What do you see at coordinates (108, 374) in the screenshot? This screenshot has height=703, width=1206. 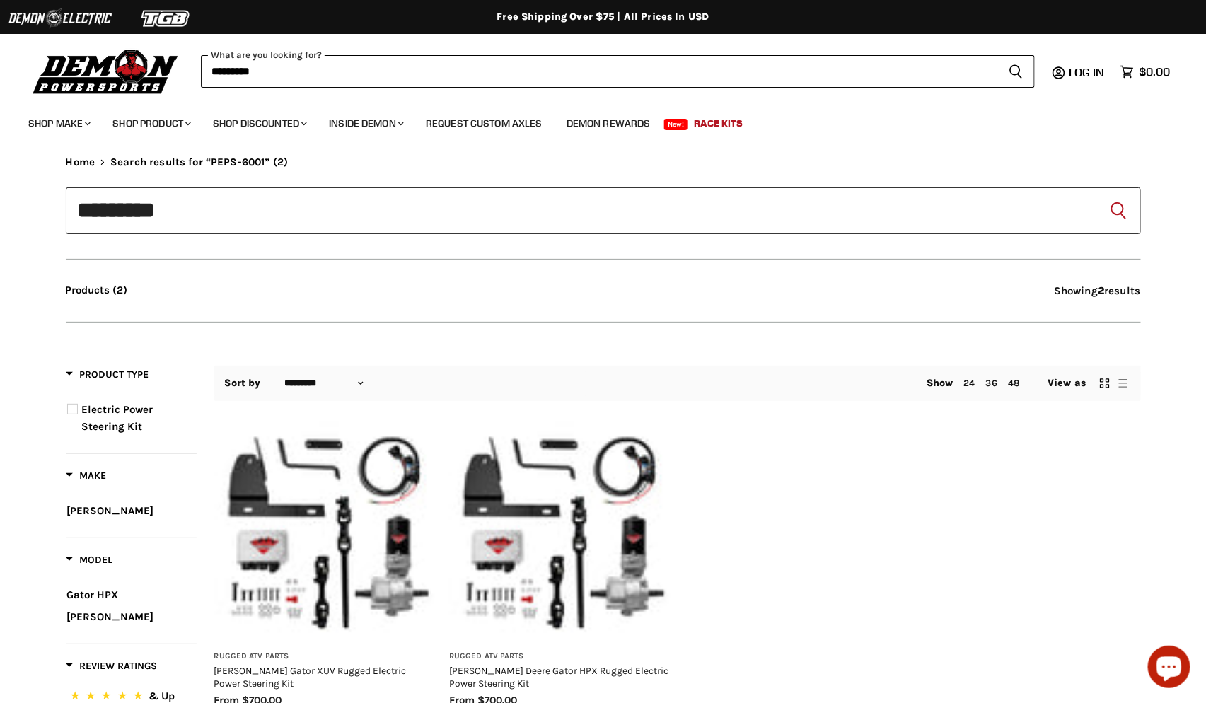 I see `span: Product Type` at bounding box center [108, 374].